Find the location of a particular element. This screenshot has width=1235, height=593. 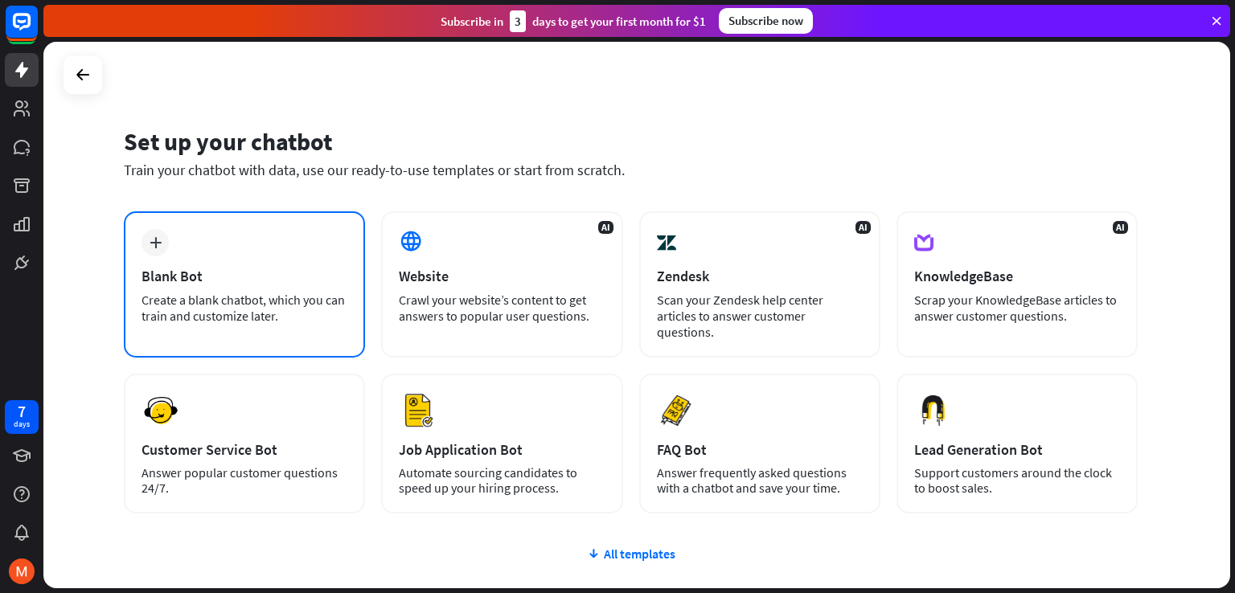

i: plus is located at coordinates (155, 243).